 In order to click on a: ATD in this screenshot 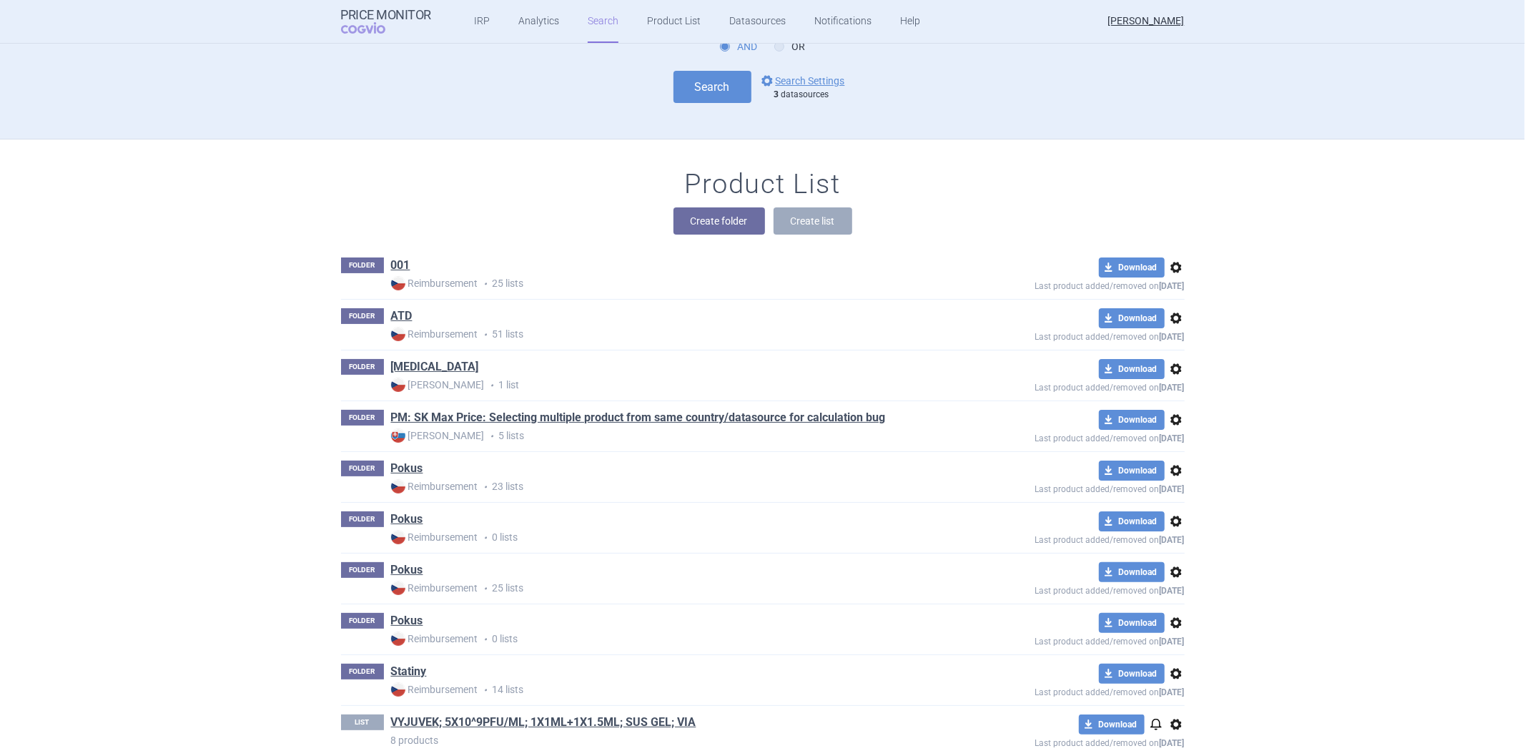, I will do `click(402, 316)`.